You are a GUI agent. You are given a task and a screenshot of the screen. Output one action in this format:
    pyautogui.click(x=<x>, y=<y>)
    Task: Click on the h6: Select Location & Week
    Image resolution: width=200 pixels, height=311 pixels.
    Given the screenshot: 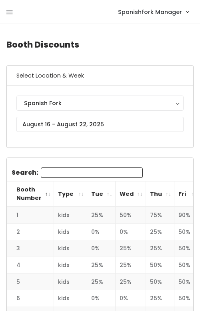 What is the action you would take?
    pyautogui.click(x=100, y=76)
    